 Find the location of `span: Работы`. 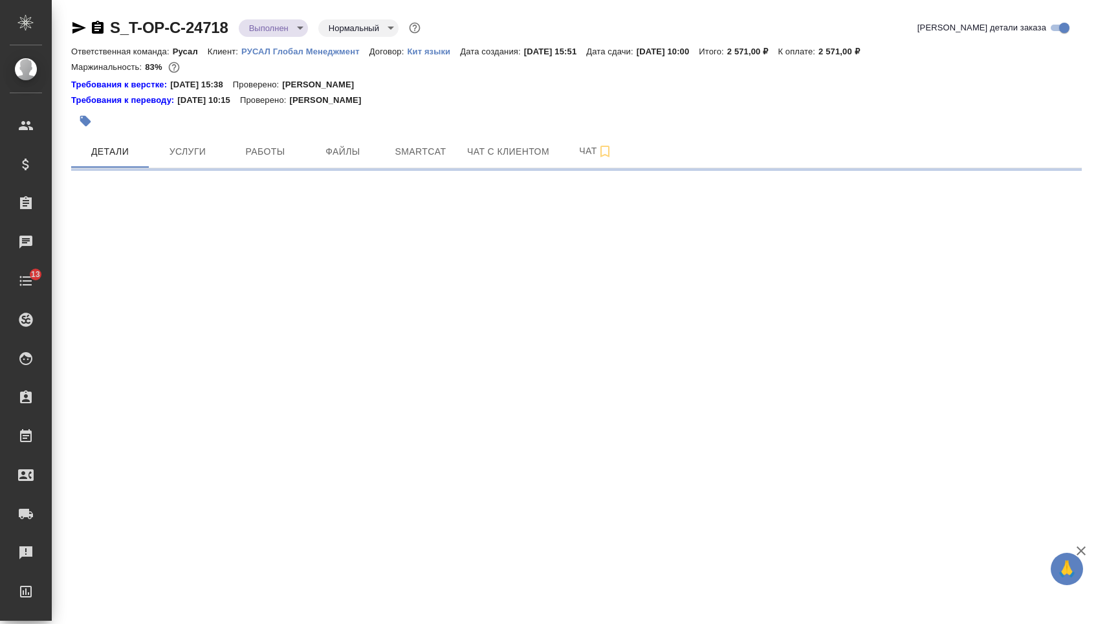

span: Работы is located at coordinates (265, 151).